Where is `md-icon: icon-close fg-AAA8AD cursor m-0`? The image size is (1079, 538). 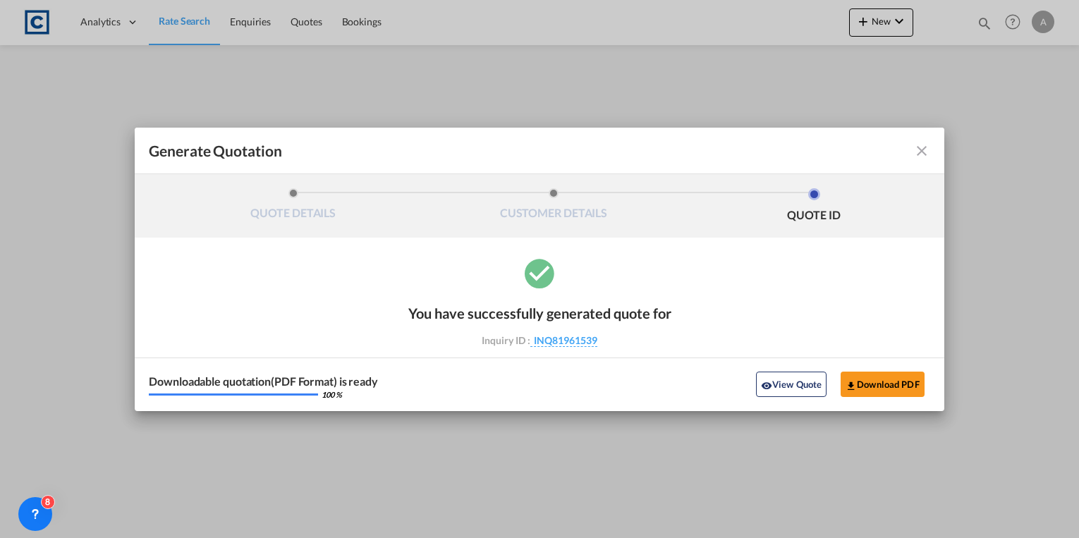
md-icon: icon-close fg-AAA8AD cursor m-0 is located at coordinates (922, 151).